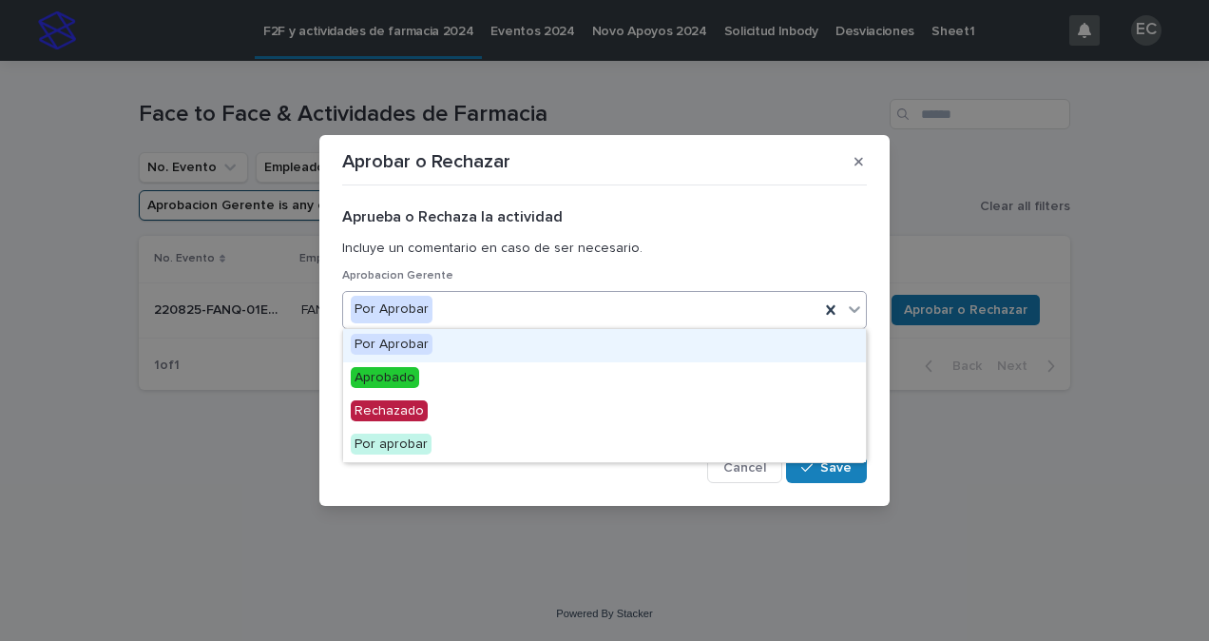 The height and width of the screenshot is (641, 1209). I want to click on span: Por Aprobar, so click(392, 344).